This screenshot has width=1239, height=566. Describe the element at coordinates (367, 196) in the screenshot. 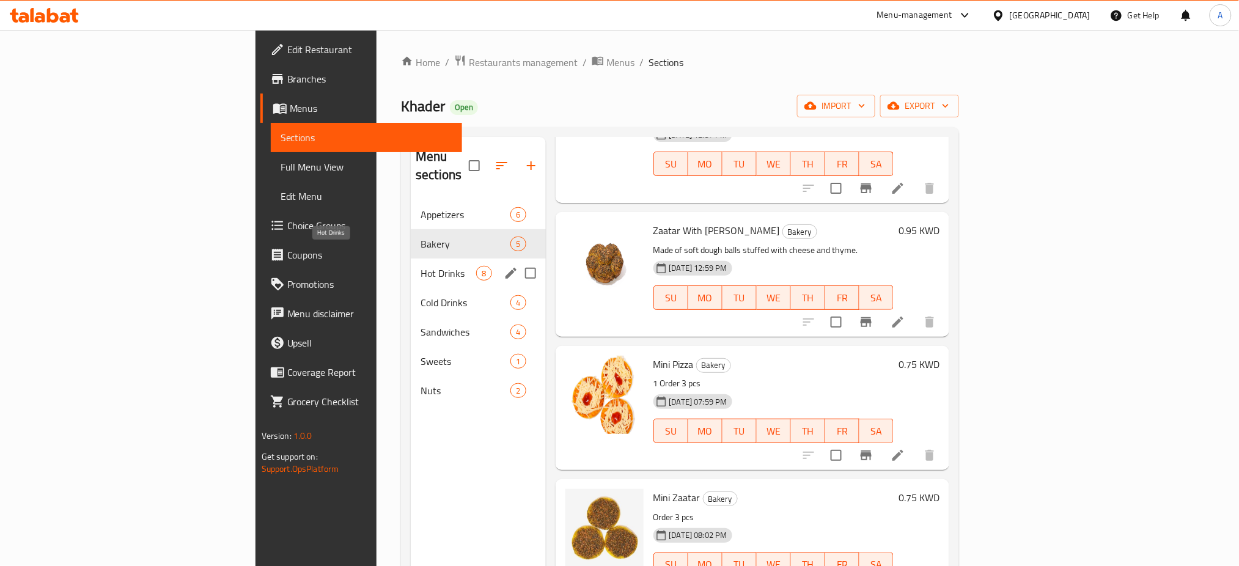

I see `span: Edit Menu` at that location.